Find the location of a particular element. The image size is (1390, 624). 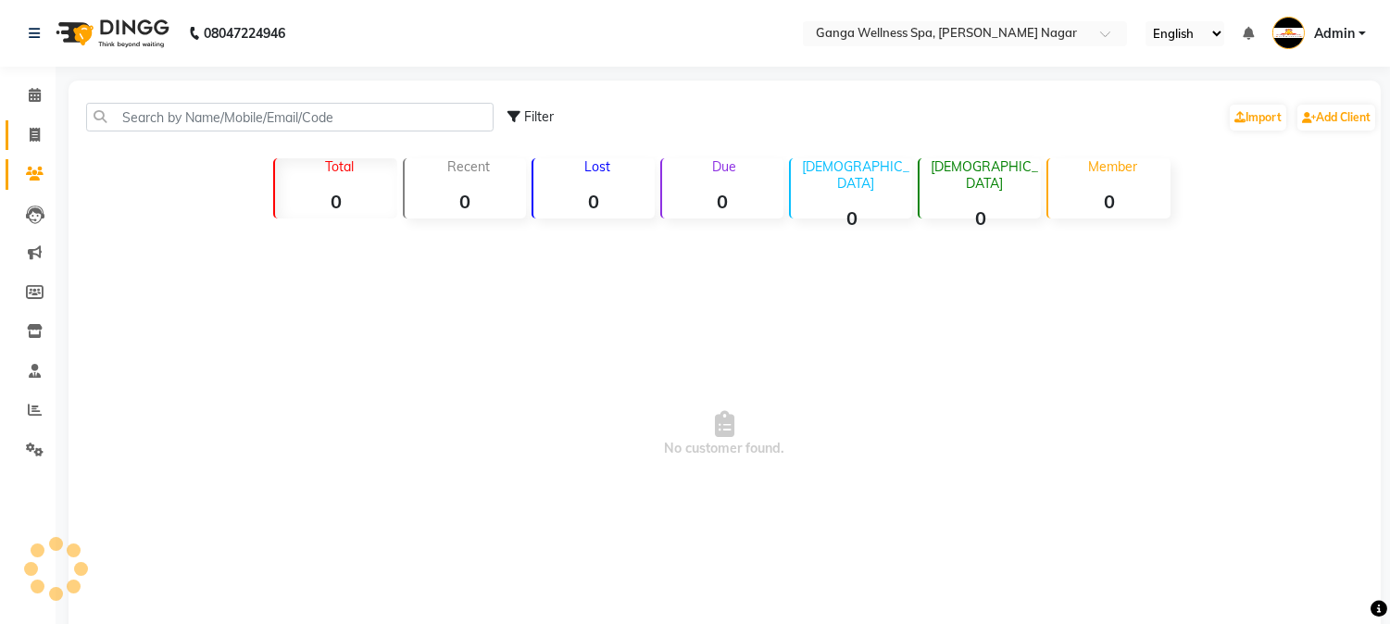

p: Due is located at coordinates (724, 167).